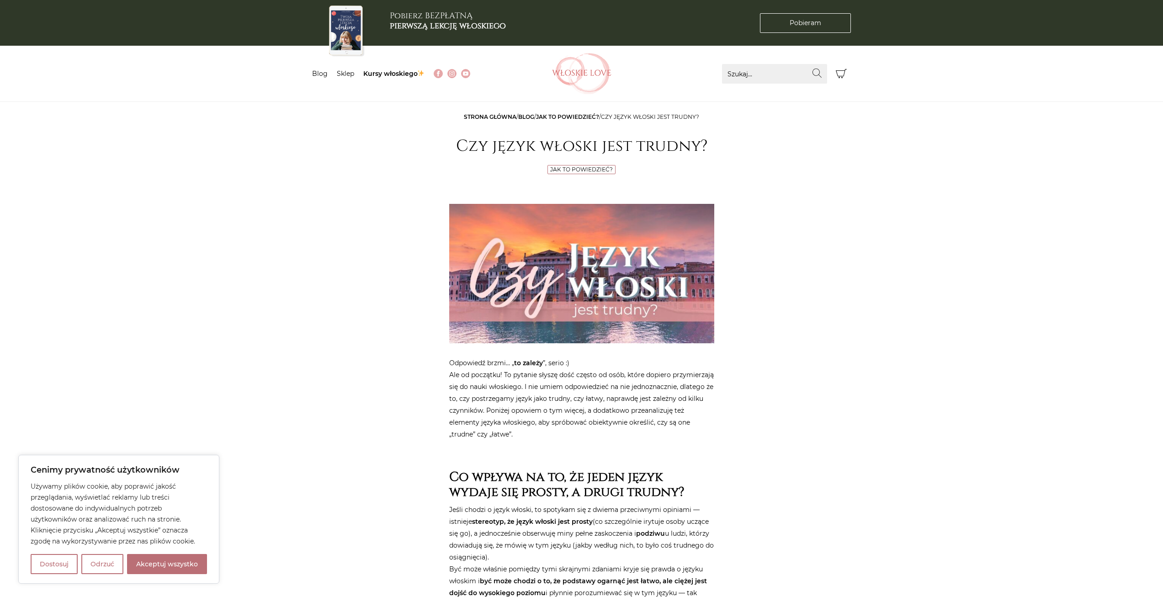  What do you see at coordinates (490, 117) in the screenshot?
I see `a: Strona główna` at bounding box center [490, 117].